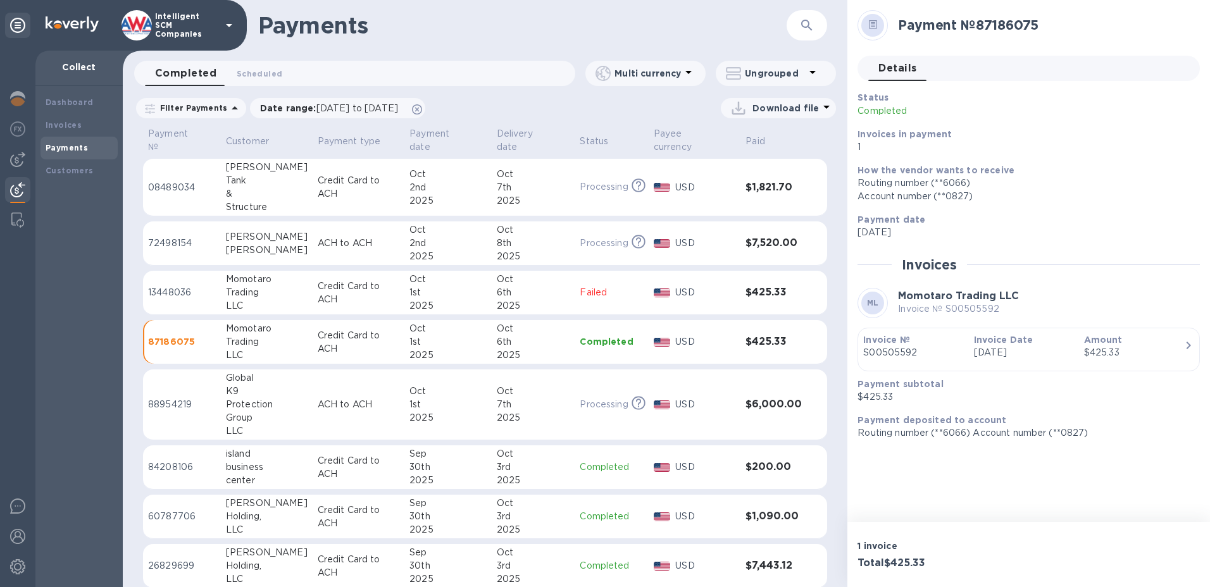  Describe the element at coordinates (1044, 25) in the screenshot. I see `h2: Payment № 87186075` at that location.